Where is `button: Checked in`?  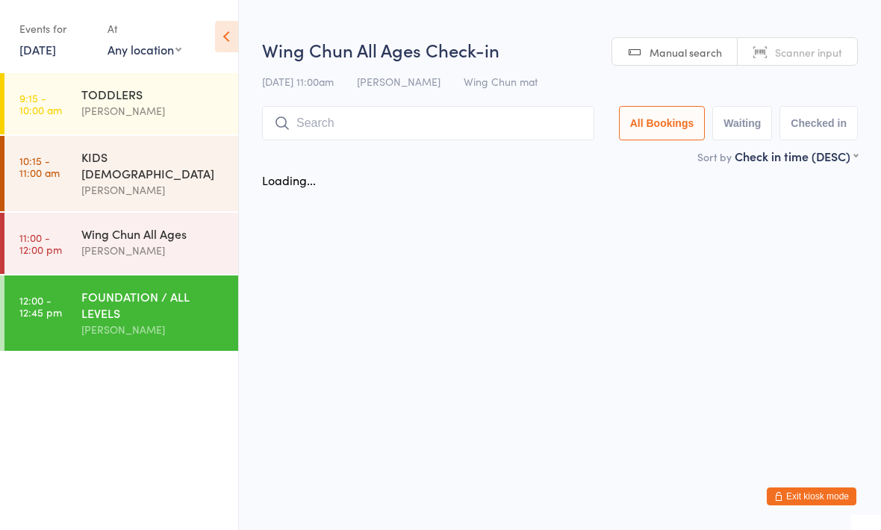 button: Checked in is located at coordinates (819, 123).